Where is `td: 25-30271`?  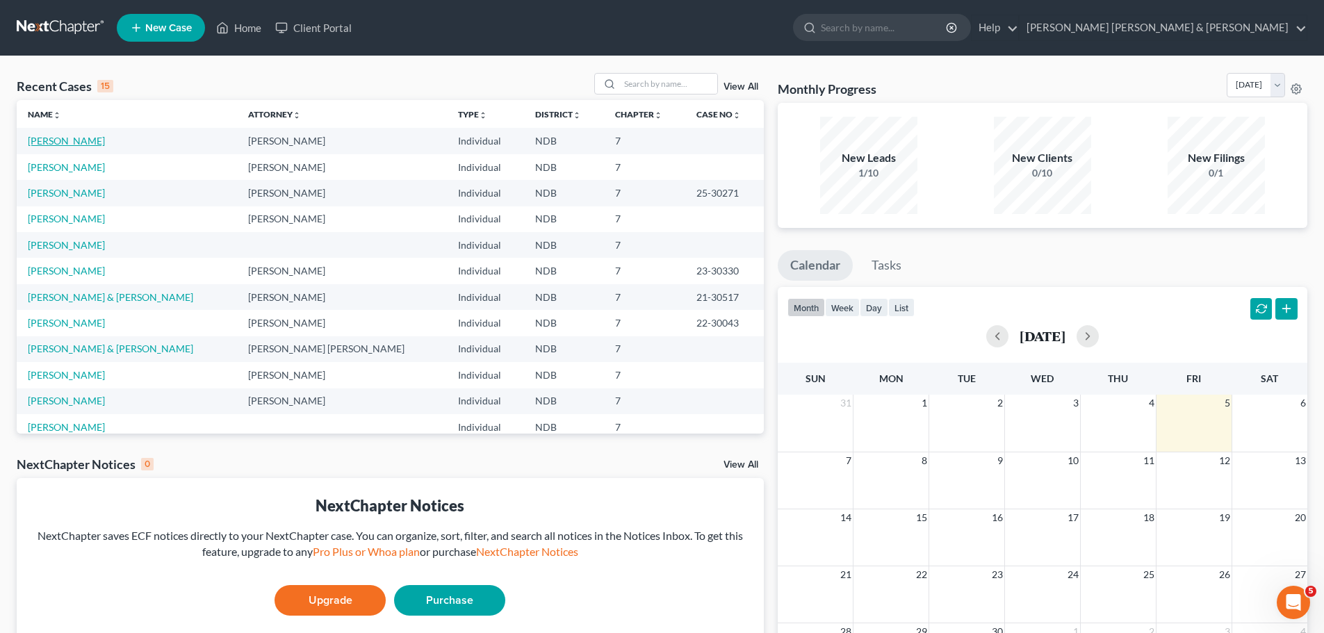
td: 25-30271 is located at coordinates (724, 192).